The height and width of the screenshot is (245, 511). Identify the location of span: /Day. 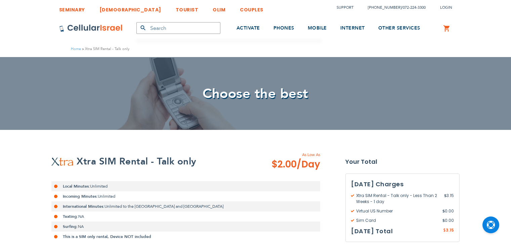
(308, 165).